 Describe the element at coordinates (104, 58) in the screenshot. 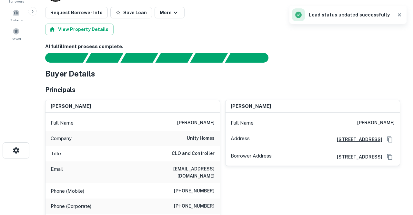

I see `div: Your request is received and processing...` at that location.